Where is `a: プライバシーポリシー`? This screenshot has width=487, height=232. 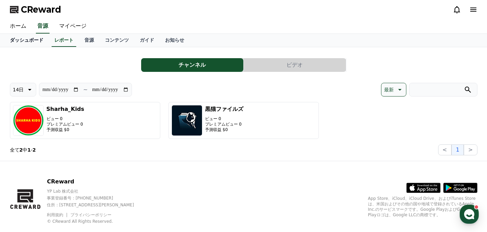 a: プライバシーポリシー is located at coordinates (91, 215).